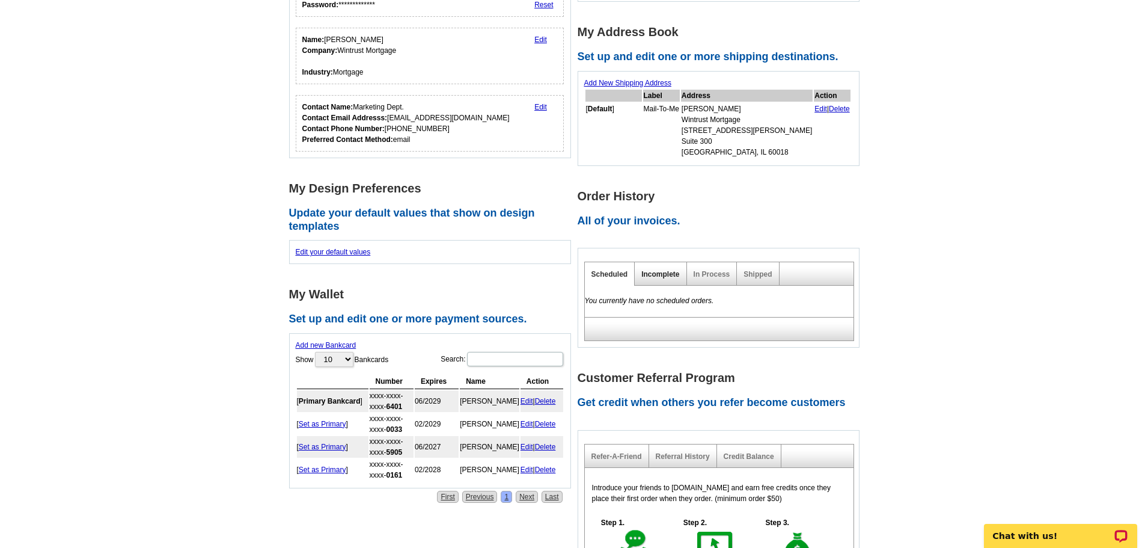 This screenshot has height=548, width=1145. What do you see at coordinates (617, 456) in the screenshot?
I see `a: Refer-A-Friend` at bounding box center [617, 456].